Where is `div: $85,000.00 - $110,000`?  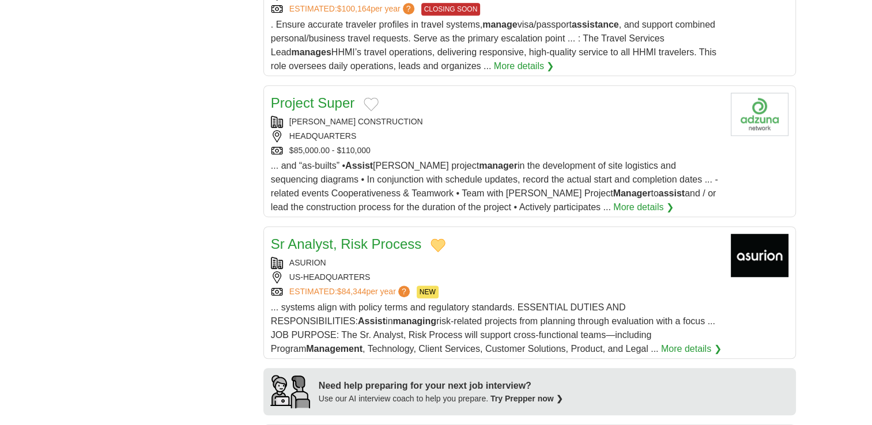 div: $85,000.00 - $110,000 is located at coordinates (496, 150).